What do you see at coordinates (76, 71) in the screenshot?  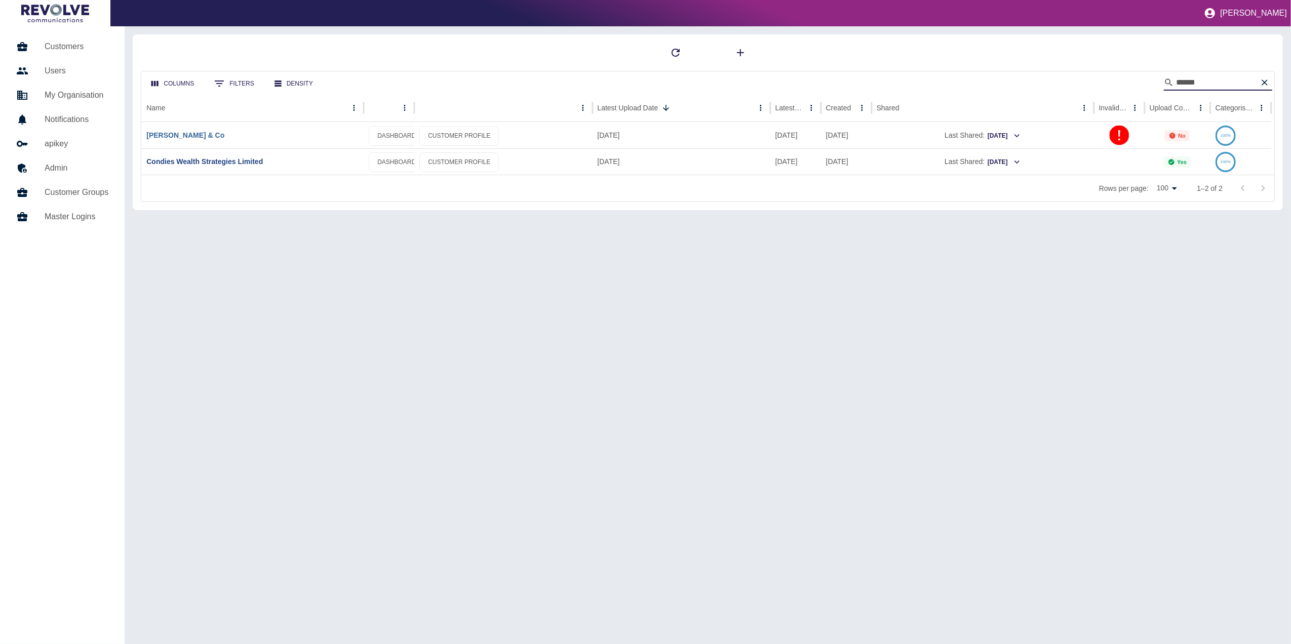 I see `h5: Users` at bounding box center [76, 71].